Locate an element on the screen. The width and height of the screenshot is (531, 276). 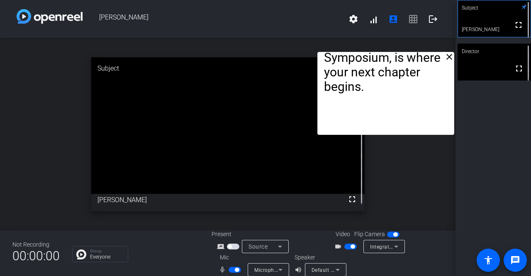
img: white-gradient.svg is located at coordinates (49, 16).